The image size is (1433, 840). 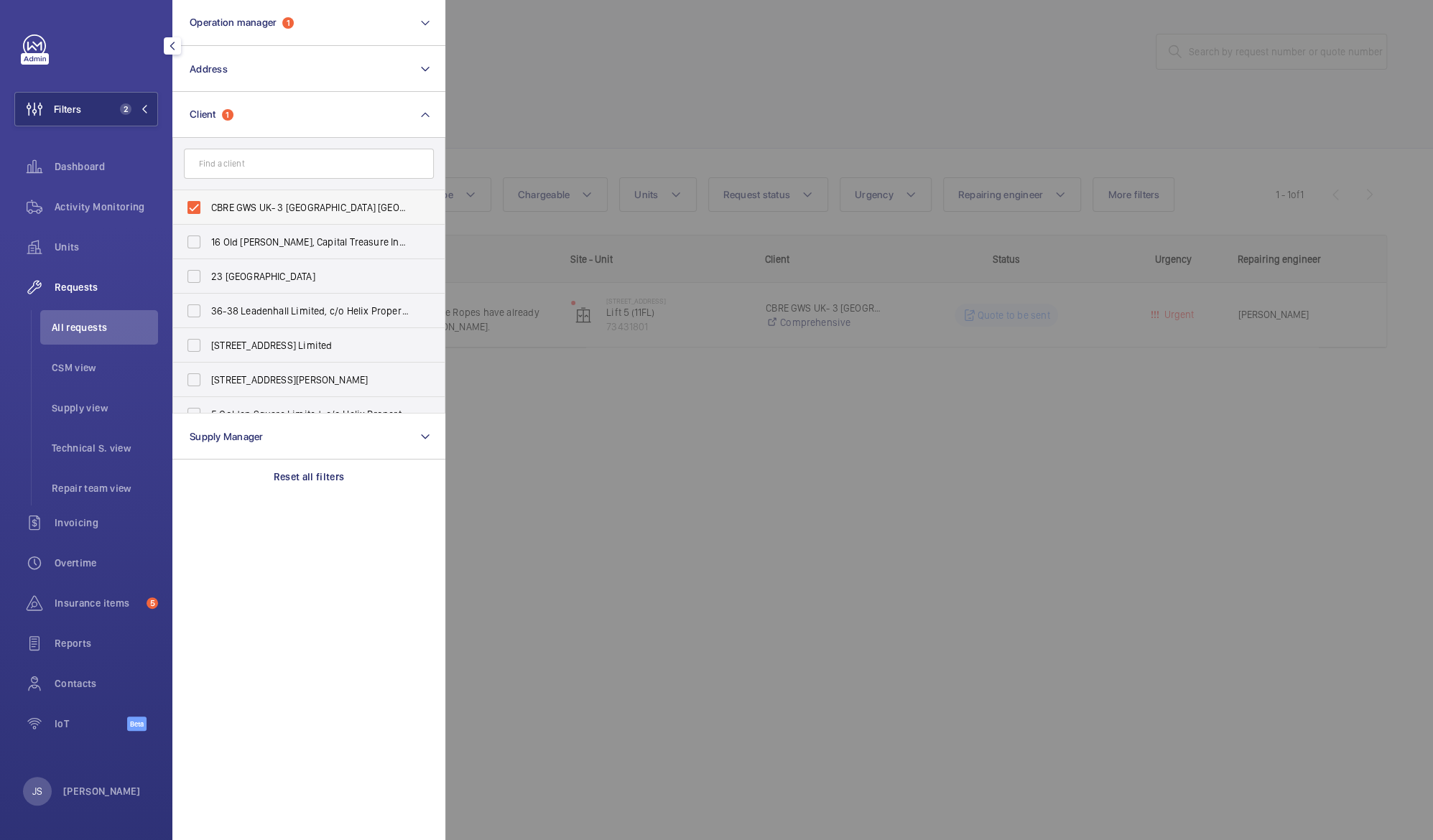 I want to click on span: Invoicing, so click(x=106, y=523).